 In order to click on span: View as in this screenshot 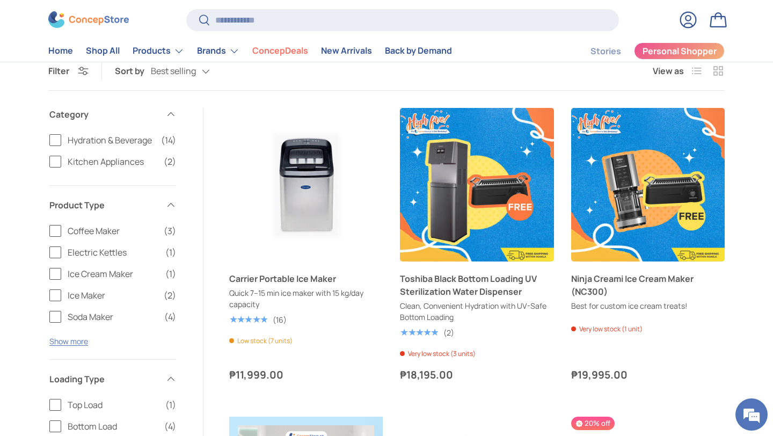, I will do `click(668, 71)`.